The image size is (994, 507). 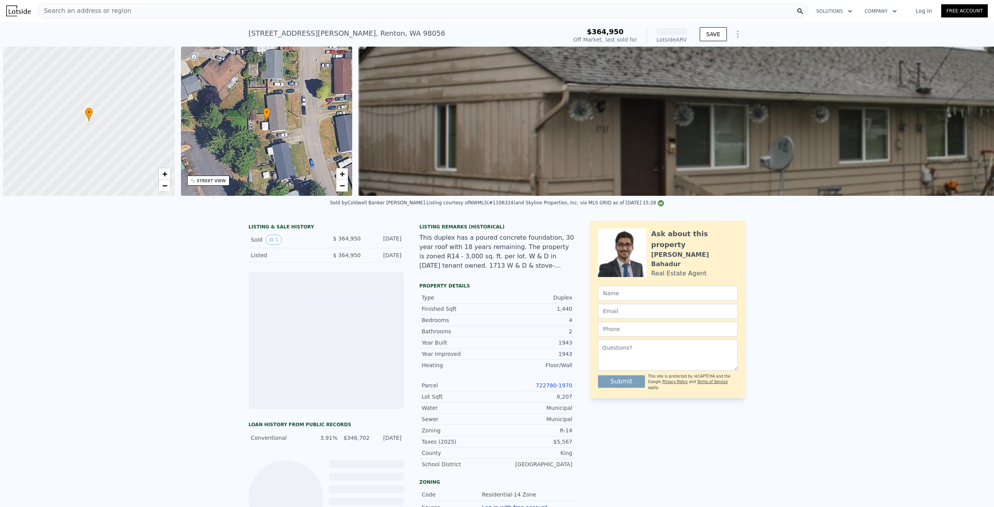 I want to click on a: Privacy Policy, so click(x=675, y=381).